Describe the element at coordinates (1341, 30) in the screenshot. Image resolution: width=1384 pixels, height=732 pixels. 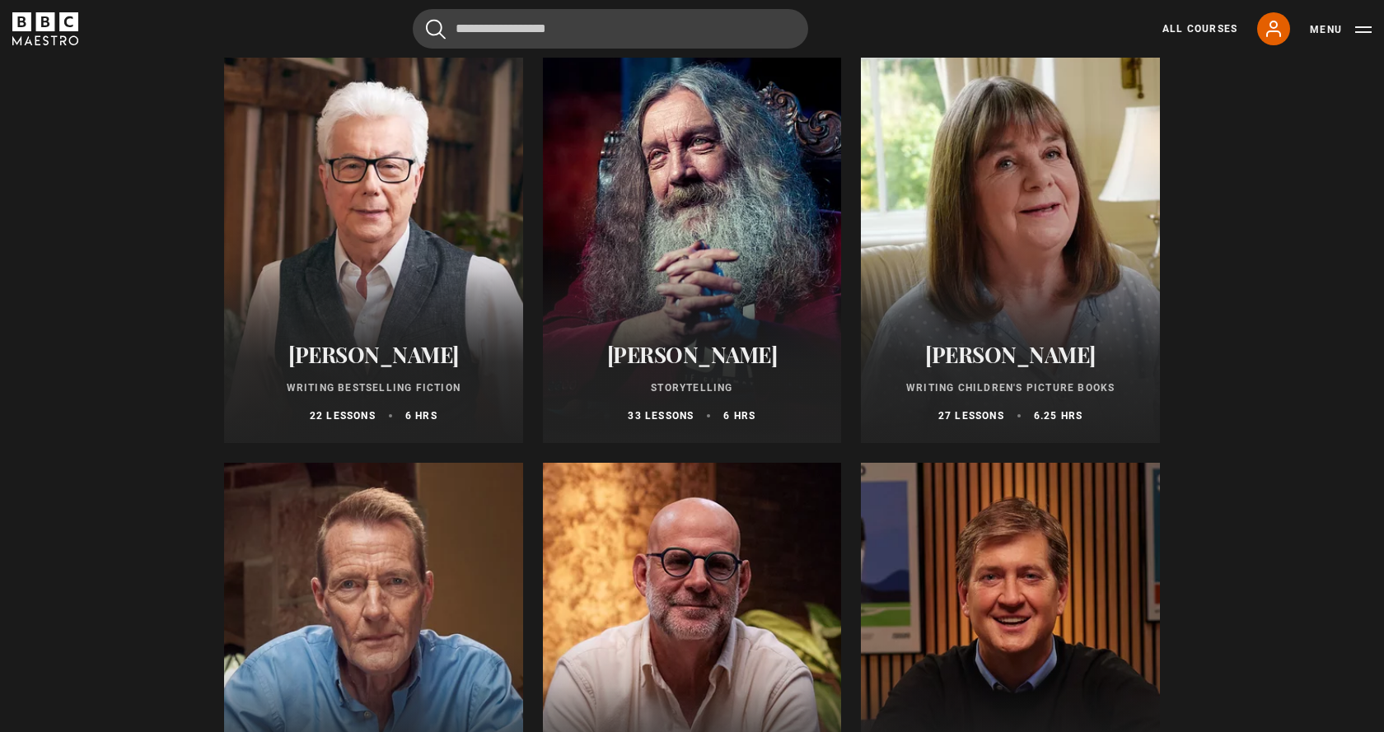
I see `button: Toggle navigation` at that location.